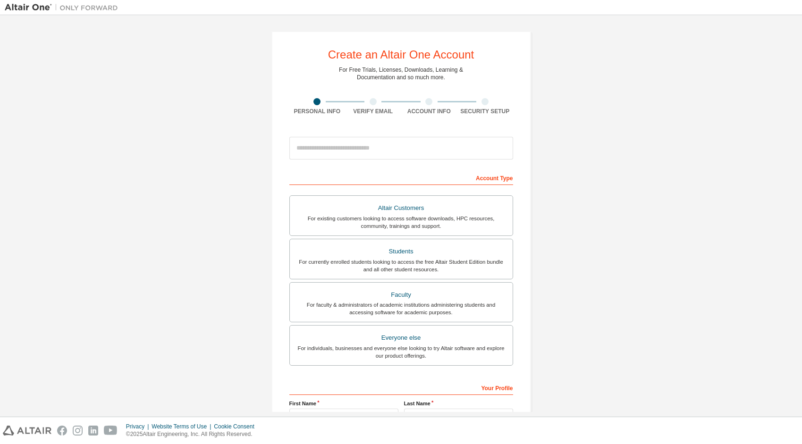  Describe the element at coordinates (401, 387) in the screenshot. I see `div: Your Profile` at that location.